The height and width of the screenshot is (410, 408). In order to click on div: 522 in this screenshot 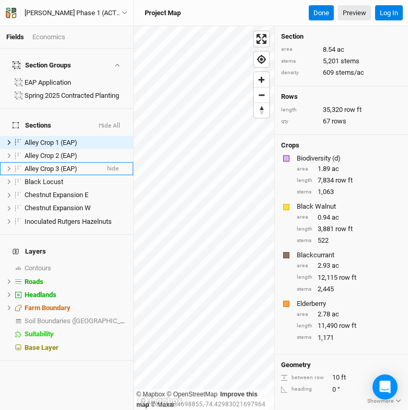, I will do `click(349, 240)`.